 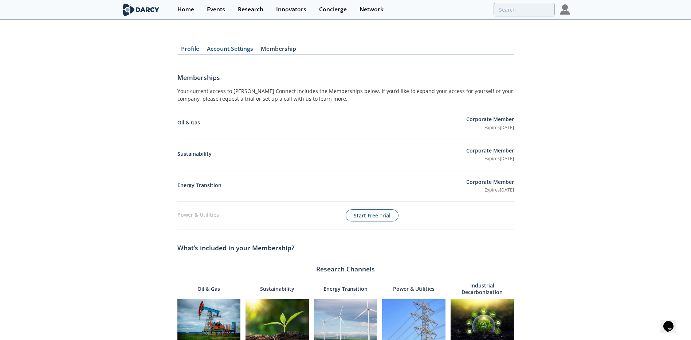 I want to click on div: Research Channels, so click(x=346, y=269).